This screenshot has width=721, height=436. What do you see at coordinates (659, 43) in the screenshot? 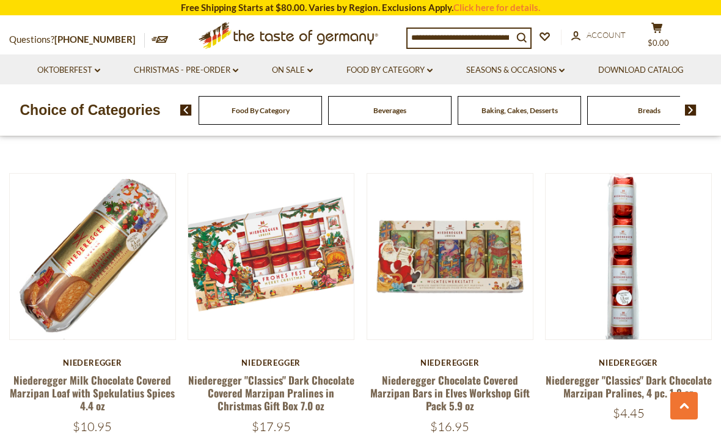
I see `span: $0.00` at bounding box center [659, 43].